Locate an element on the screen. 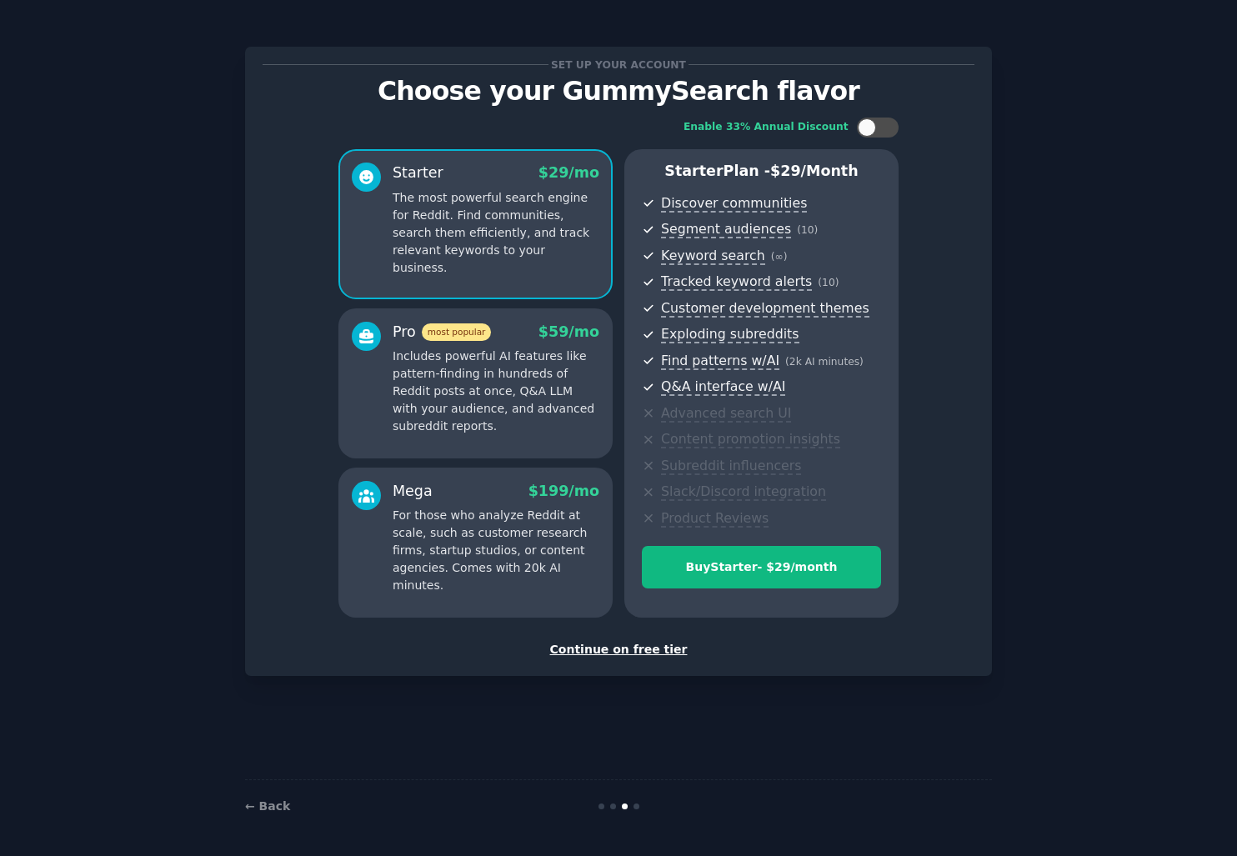 The height and width of the screenshot is (856, 1237). span: Segment audiences is located at coordinates (726, 229).